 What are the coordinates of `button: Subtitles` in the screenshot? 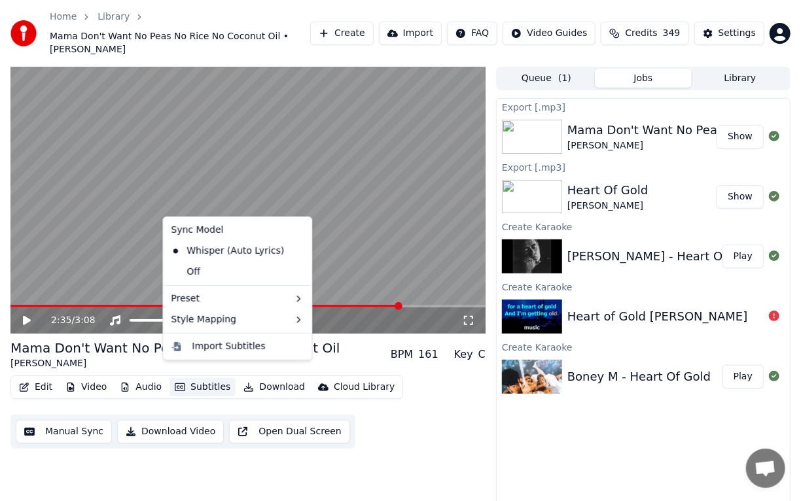 It's located at (202, 387).